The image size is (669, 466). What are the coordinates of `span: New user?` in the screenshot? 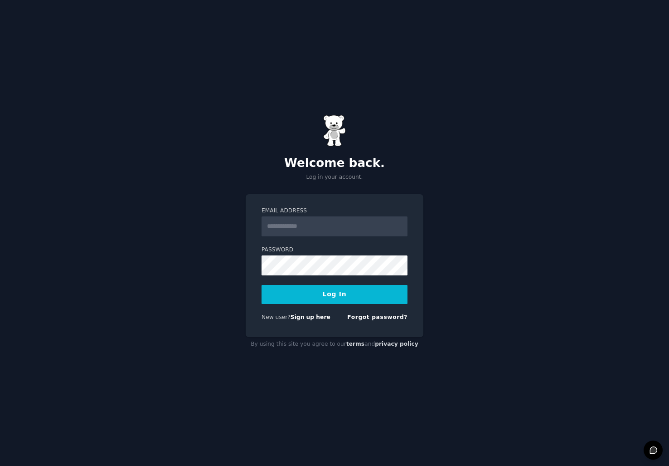 It's located at (276, 317).